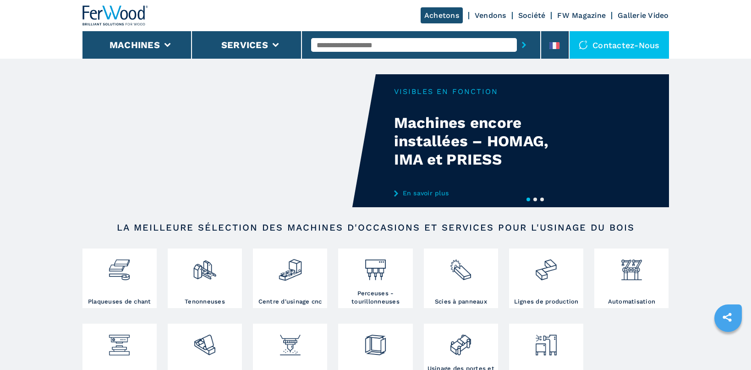 This screenshot has height=370, width=751. I want to click on img: montaggio_imballaggio_2.png, so click(375, 341).